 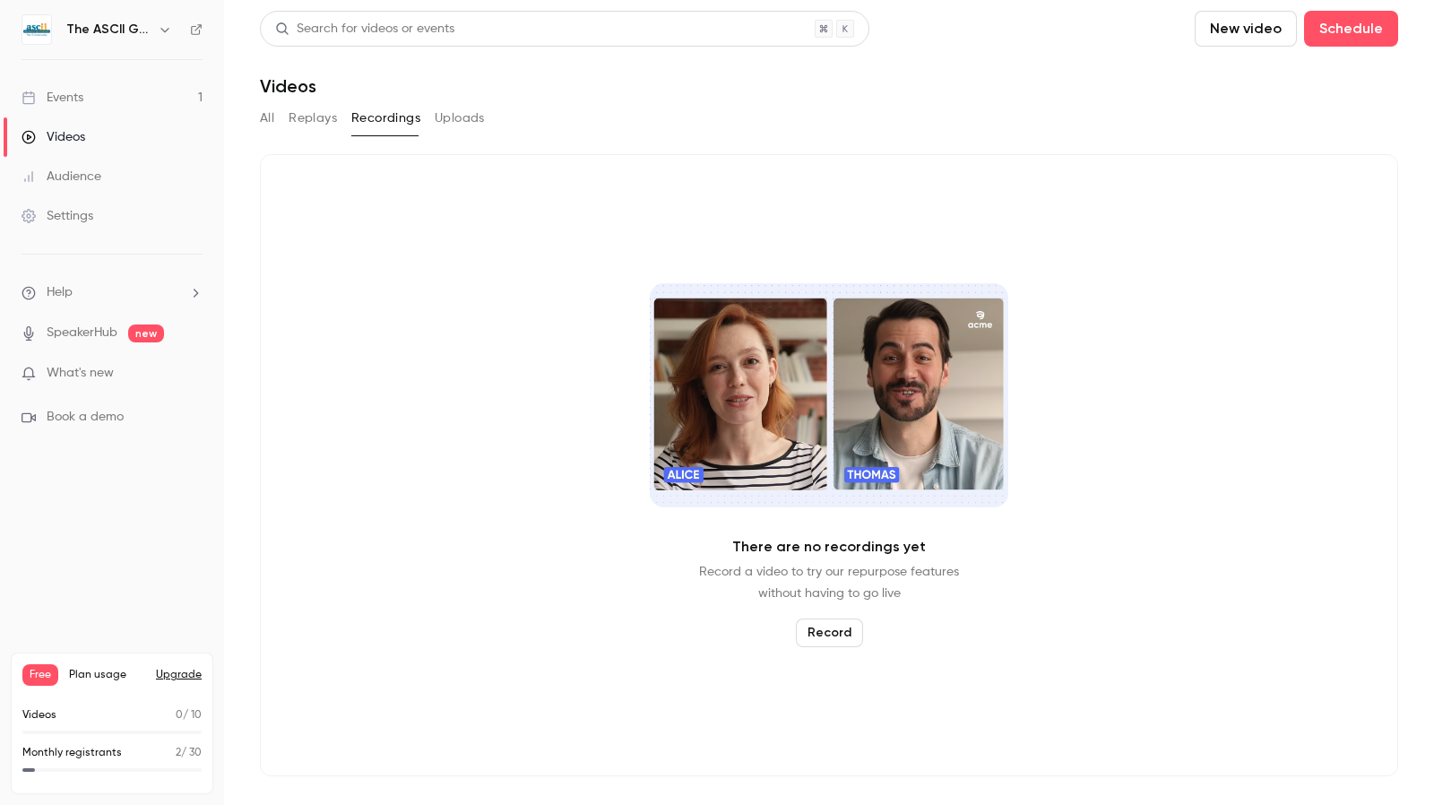 I want to click on p: Monthly registrants, so click(x=72, y=753).